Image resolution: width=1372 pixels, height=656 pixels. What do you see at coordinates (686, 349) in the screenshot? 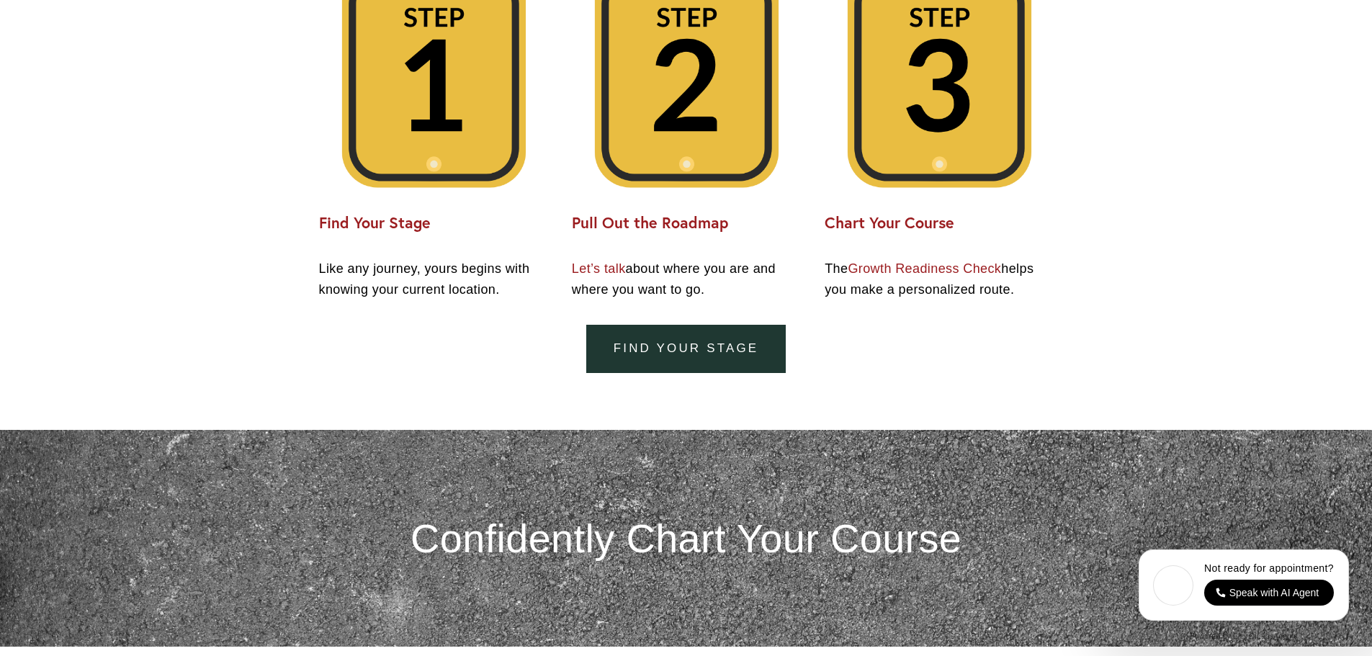
I see `a: Find Your Stage` at bounding box center [686, 349].